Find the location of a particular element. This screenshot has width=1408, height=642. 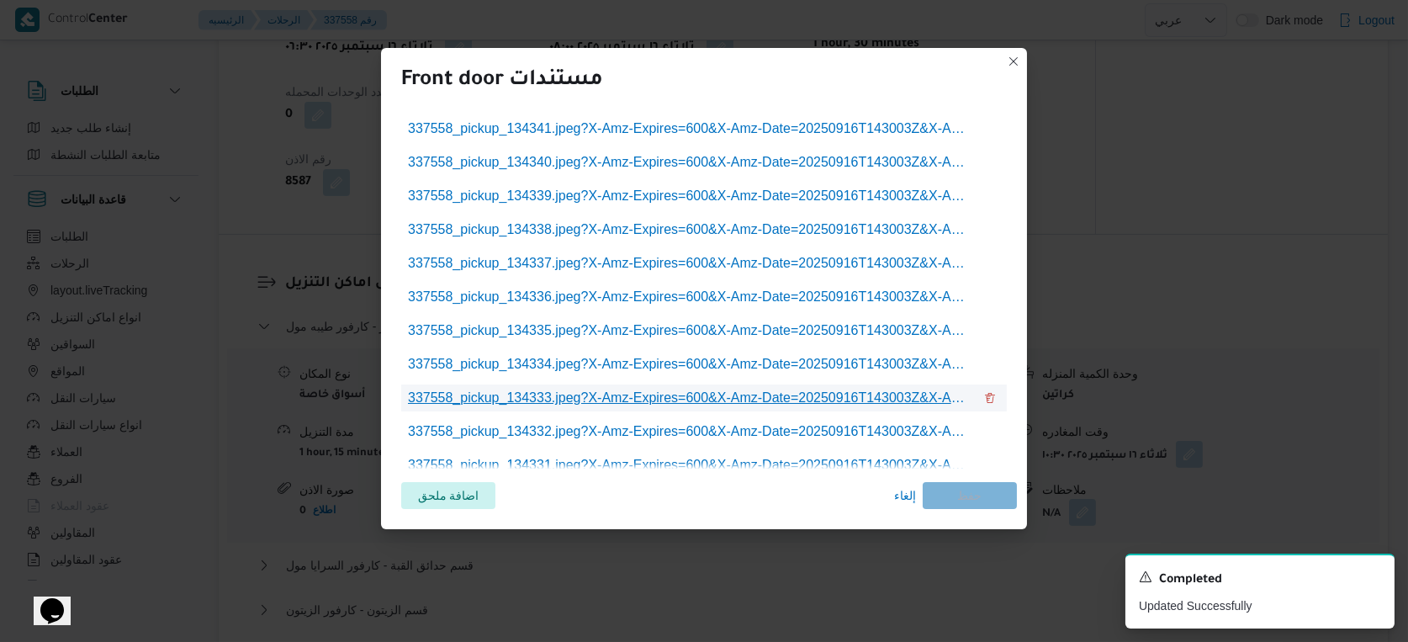

span: 337558_pickup_134335.jpeg?X-Amz-Expires=600&X-Amz-Date=20250916T143003Z&X-Amz-Algorithm=AWS4-HMAC... is located at coordinates (690, 330).